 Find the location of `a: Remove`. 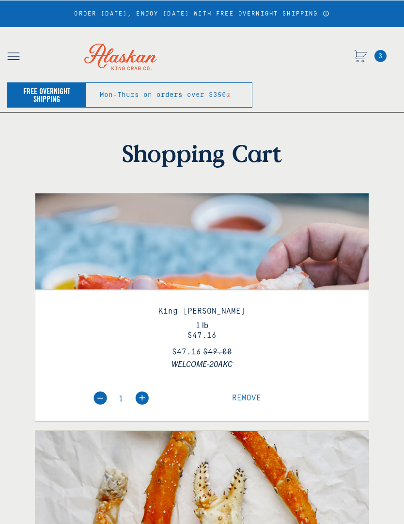

a: Remove is located at coordinates (247, 398).